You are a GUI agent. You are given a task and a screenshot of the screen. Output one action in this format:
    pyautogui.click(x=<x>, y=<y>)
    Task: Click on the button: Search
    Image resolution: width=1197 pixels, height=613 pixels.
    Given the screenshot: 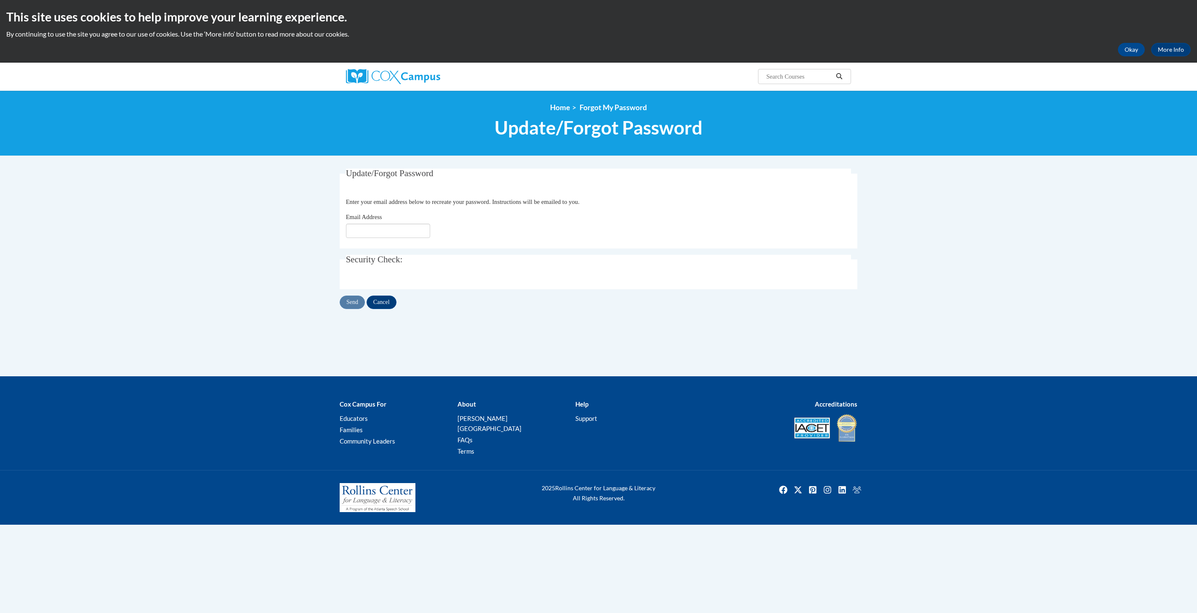 What is the action you would take?
    pyautogui.click(x=839, y=77)
    